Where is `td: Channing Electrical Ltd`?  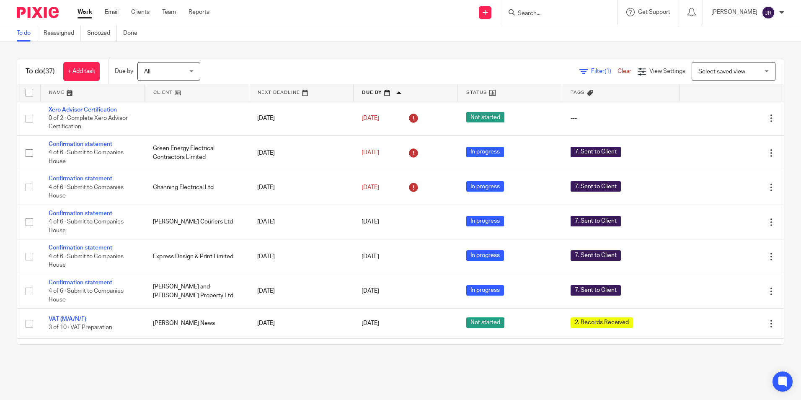
td: Channing Electrical Ltd is located at coordinates (196, 187).